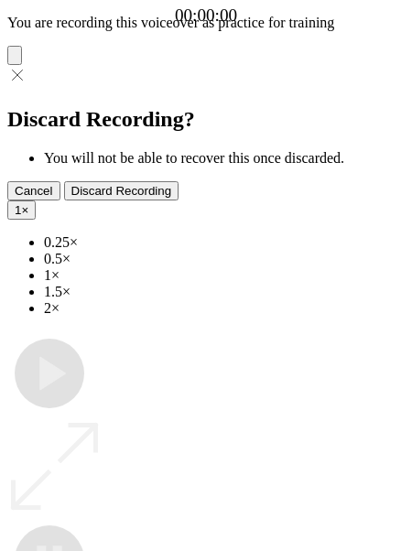  I want to click on a: 00:00:00, so click(206, 16).